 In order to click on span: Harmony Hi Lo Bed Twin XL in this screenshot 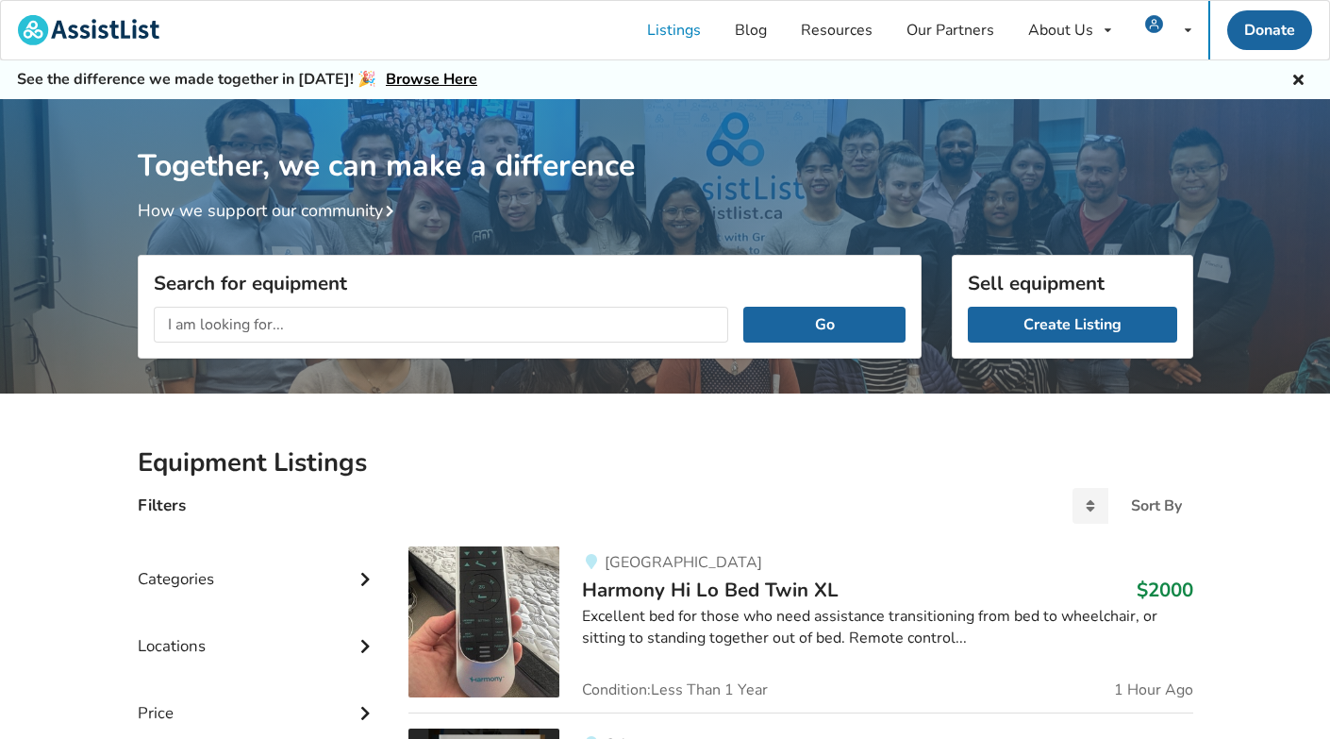, I will do `click(710, 590)`.